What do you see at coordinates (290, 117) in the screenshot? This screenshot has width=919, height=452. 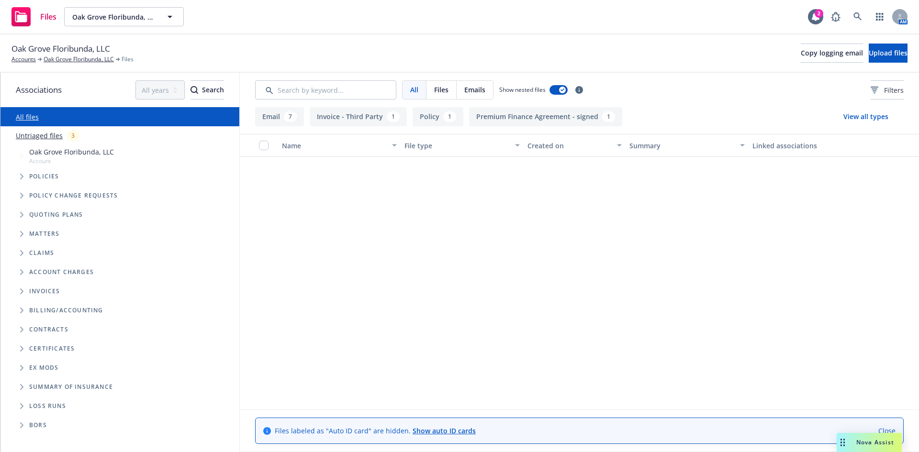 I see `div: 7` at bounding box center [290, 117].